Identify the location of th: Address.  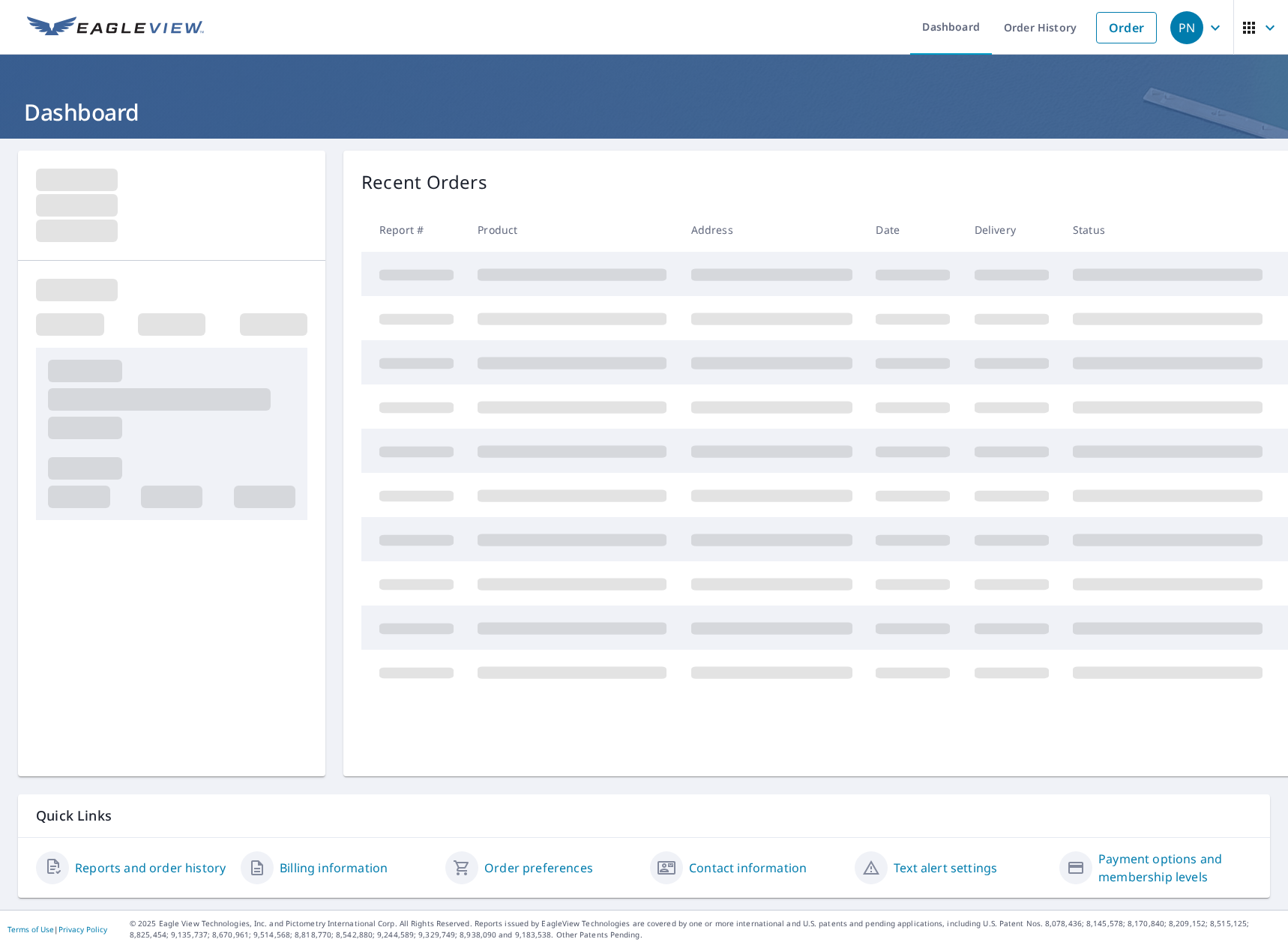
(771, 229).